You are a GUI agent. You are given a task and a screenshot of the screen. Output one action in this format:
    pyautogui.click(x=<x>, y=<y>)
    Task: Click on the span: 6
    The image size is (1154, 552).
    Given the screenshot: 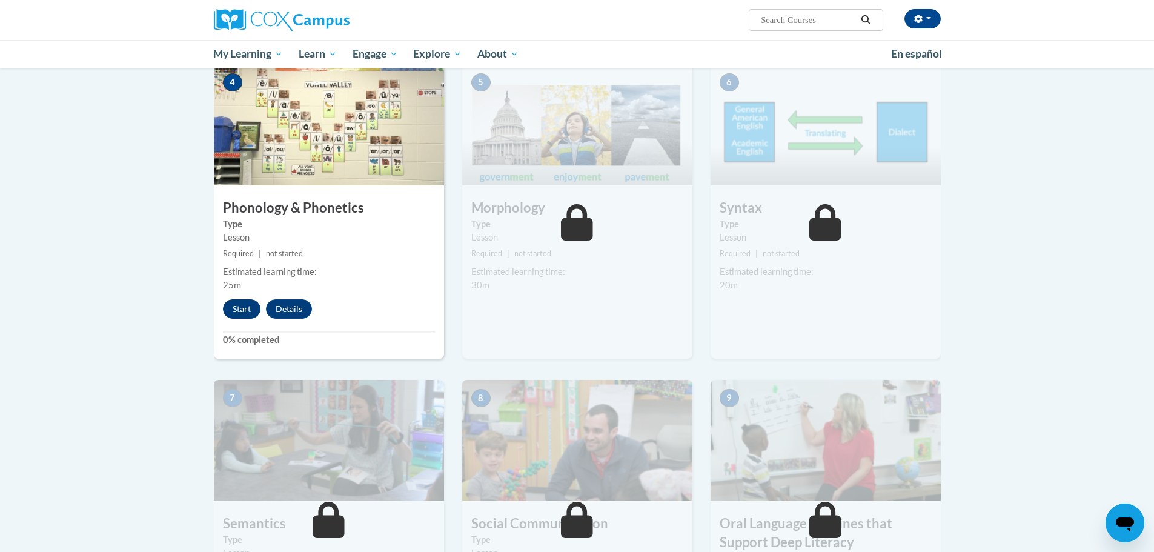 What is the action you would take?
    pyautogui.click(x=729, y=82)
    